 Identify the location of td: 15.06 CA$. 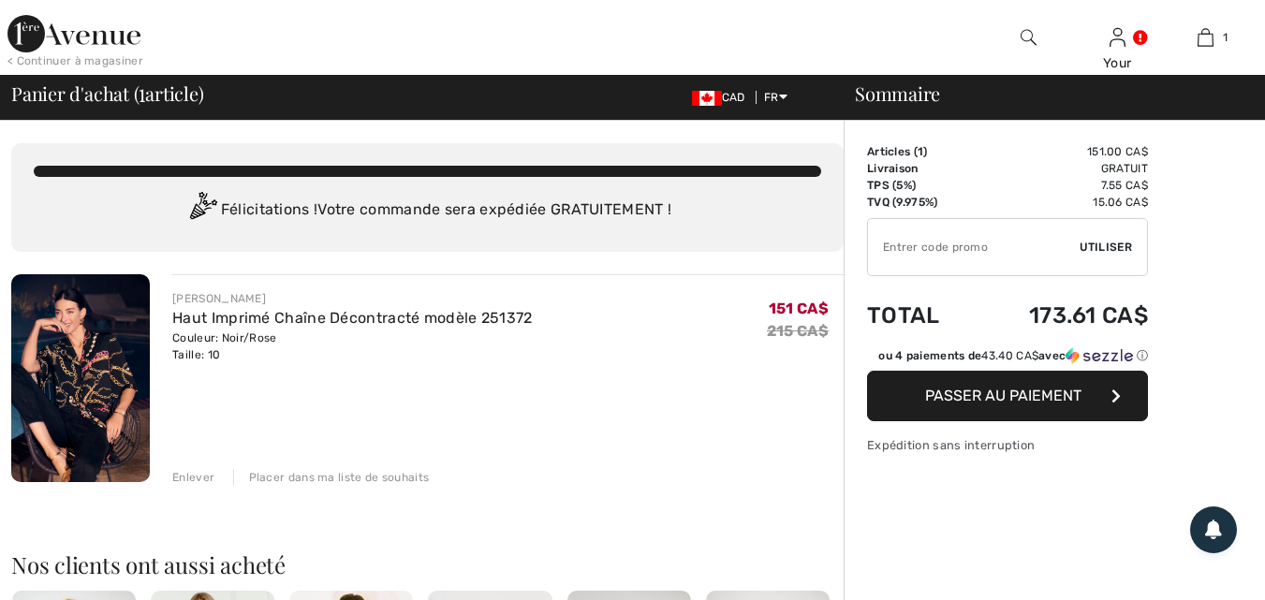
(1061, 202).